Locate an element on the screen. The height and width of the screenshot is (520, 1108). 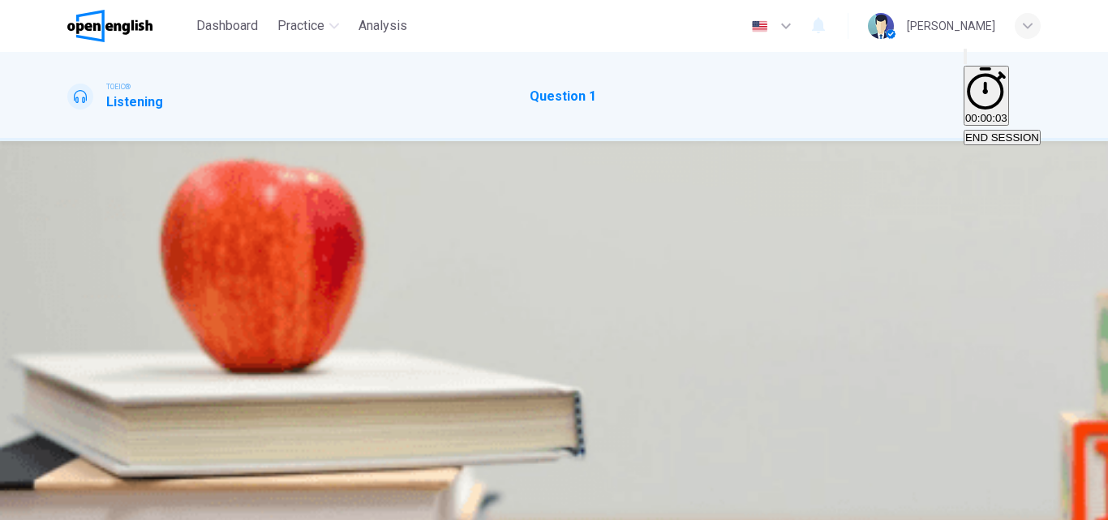
span: Analysis is located at coordinates (383, 26).